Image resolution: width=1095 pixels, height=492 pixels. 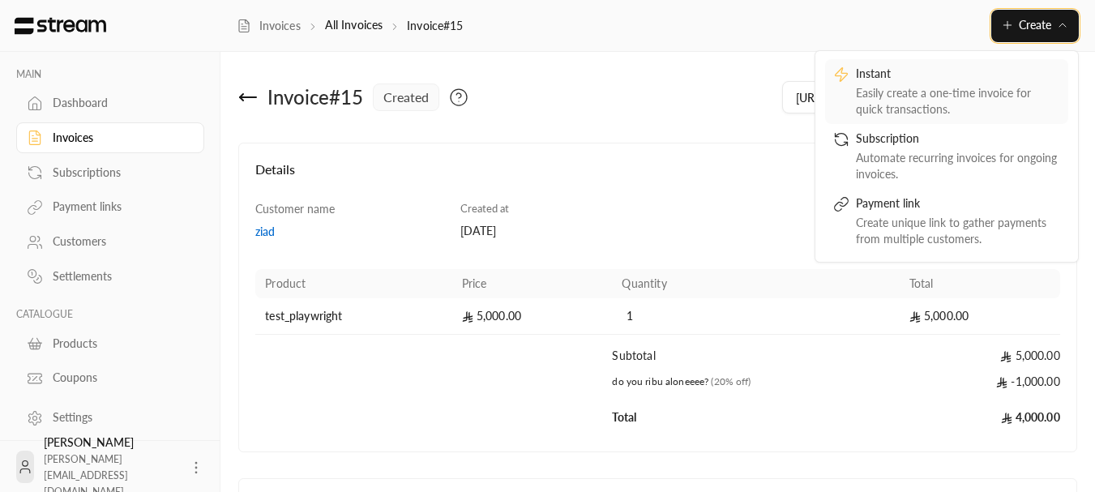 What do you see at coordinates (118, 173) in the screenshot?
I see `div: Subscriptions` at bounding box center [118, 173].